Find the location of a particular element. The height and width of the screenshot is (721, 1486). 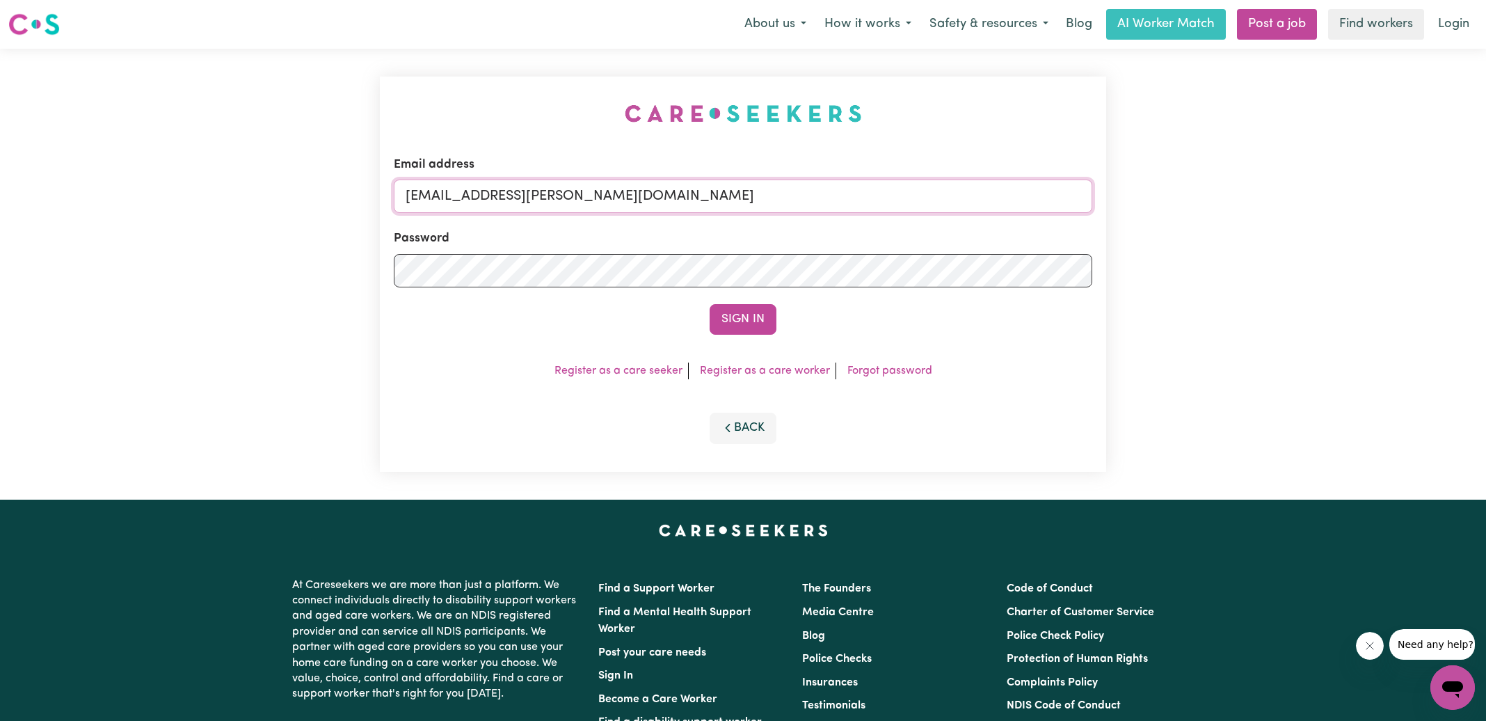

span: Need any help? is located at coordinates (46, 15).